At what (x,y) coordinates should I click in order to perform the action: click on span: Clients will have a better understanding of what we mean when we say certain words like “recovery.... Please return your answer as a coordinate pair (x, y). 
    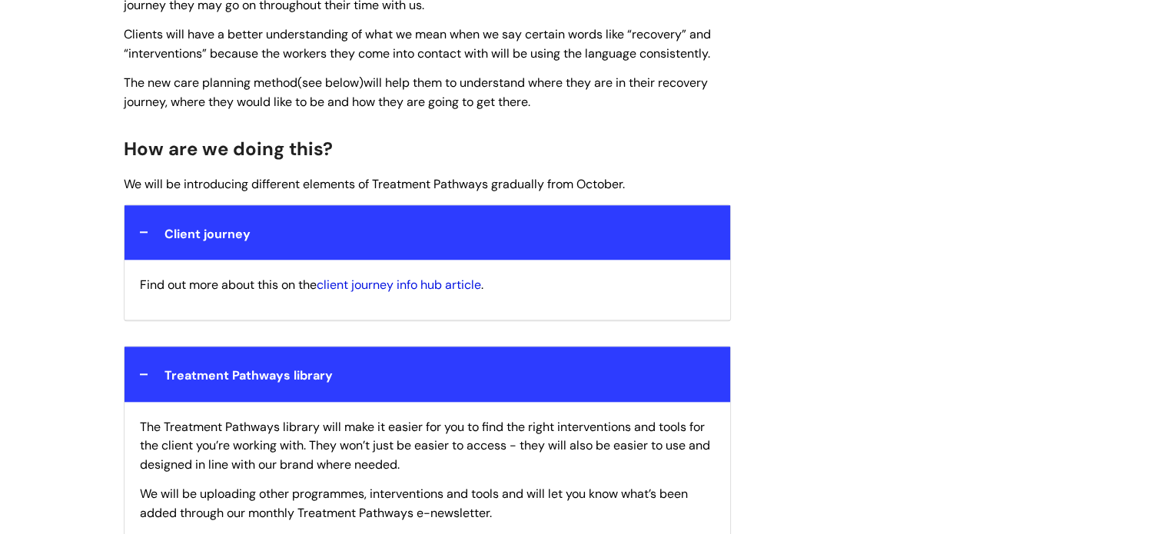
    Looking at the image, I should click on (417, 44).